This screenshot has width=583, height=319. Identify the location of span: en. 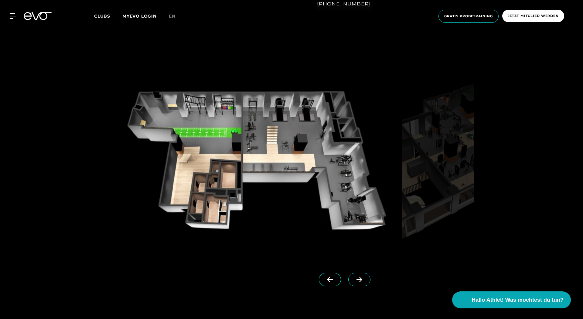
(172, 16).